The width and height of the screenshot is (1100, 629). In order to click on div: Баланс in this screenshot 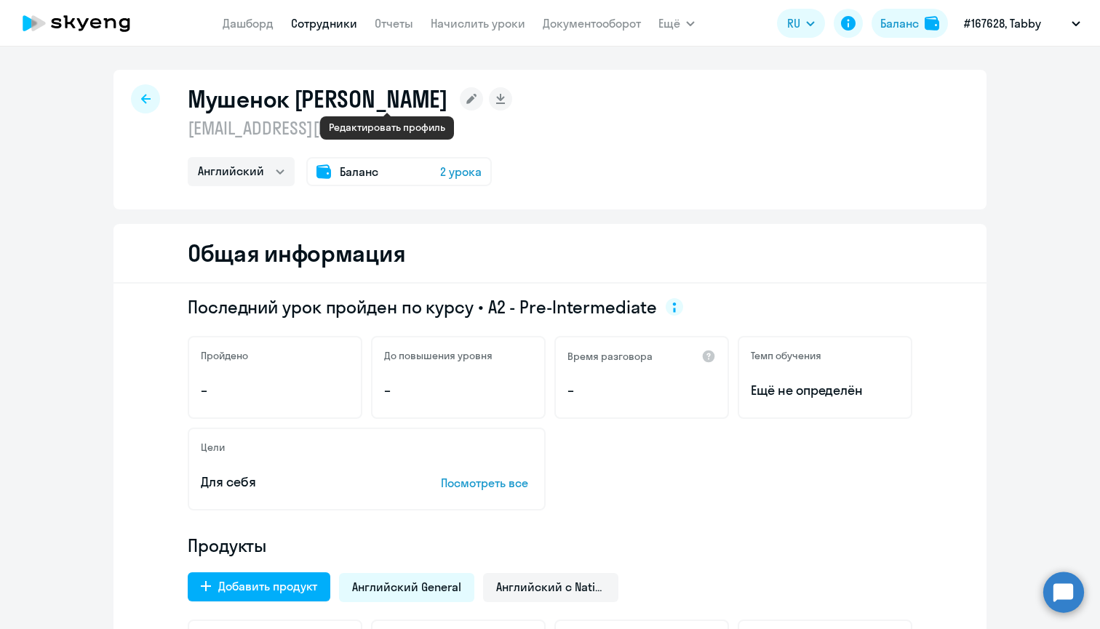, I will do `click(899, 23)`.